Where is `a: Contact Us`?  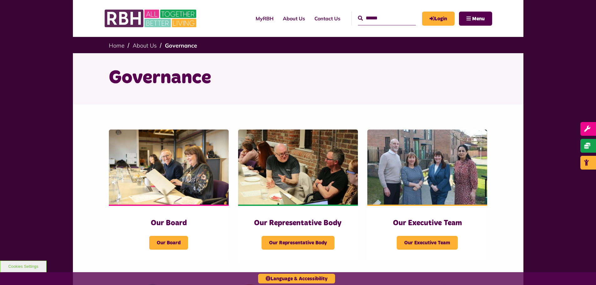
a: Contact Us is located at coordinates (327, 18).